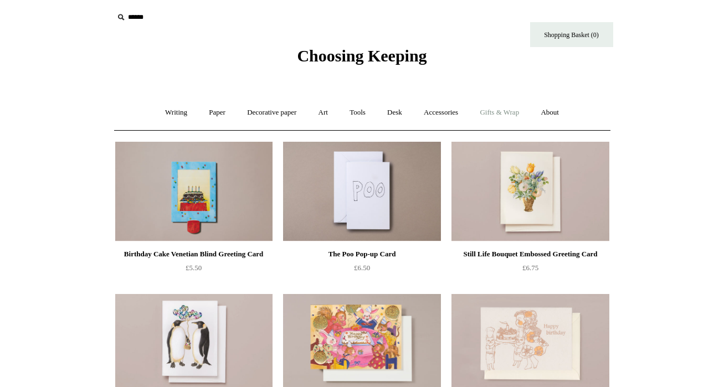 This screenshot has height=387, width=724. What do you see at coordinates (194, 192) in the screenshot?
I see `img: Birthday Cake Venetian Blind Greeting Card` at bounding box center [194, 192].